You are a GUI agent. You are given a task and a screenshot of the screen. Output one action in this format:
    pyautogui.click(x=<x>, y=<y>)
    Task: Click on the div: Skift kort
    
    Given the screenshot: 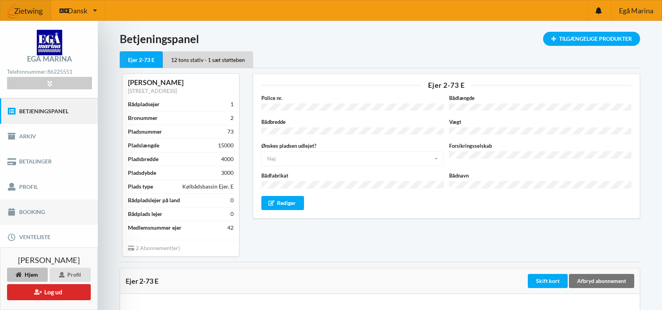 What is the action you would take?
    pyautogui.click(x=548, y=281)
    